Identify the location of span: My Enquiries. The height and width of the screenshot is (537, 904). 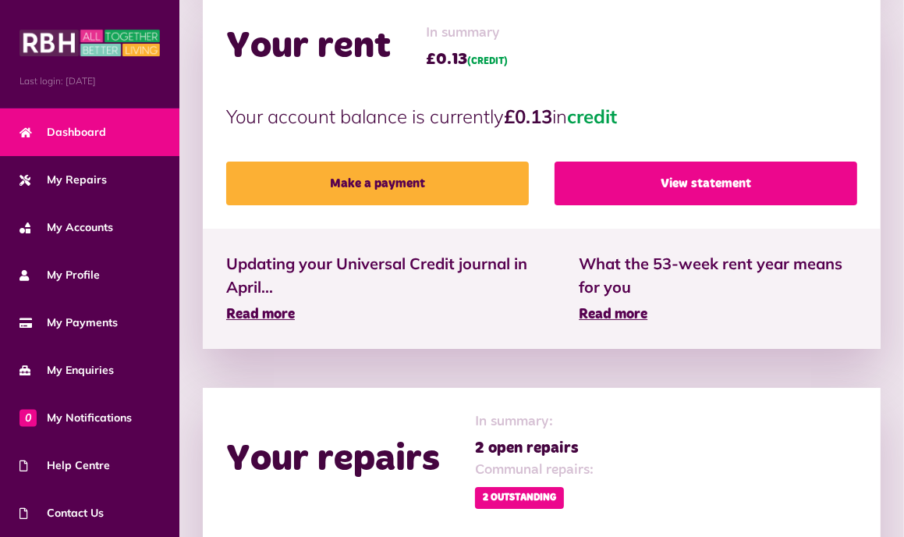
(66, 370).